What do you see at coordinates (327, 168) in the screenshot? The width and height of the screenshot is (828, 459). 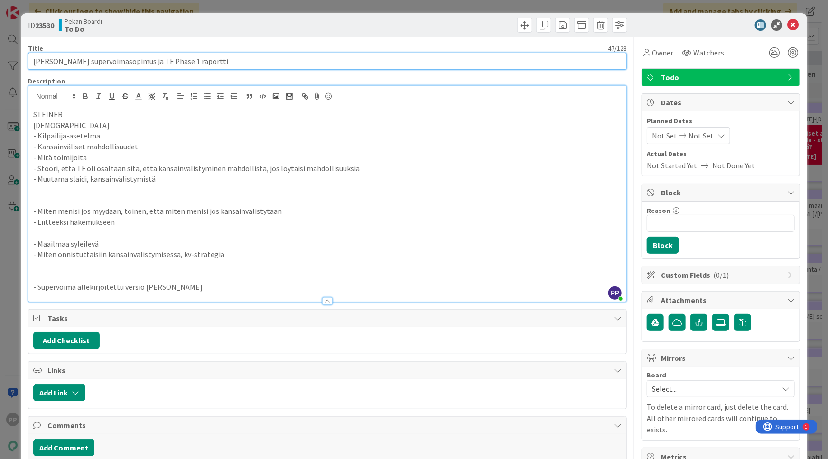 I see `p: - Stoori, että TF oli osaltaan sitä, että kansainvälistyminen mahdollista, jos löytäisi mahdollis...` at bounding box center [327, 168].